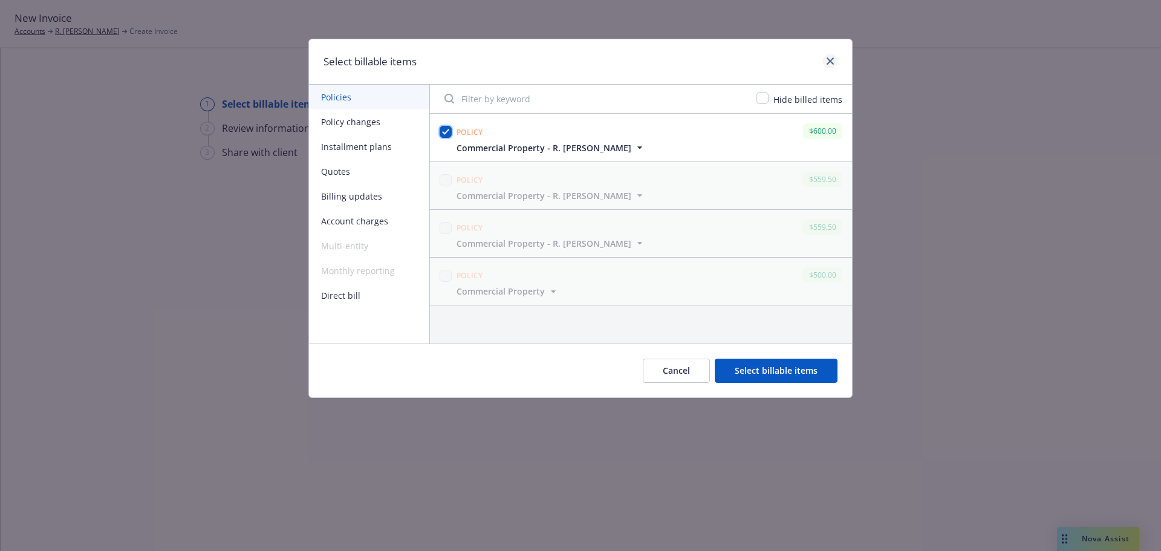 This screenshot has height=551, width=1161. What do you see at coordinates (808, 99) in the screenshot?
I see `span: Hide billed items` at bounding box center [808, 99].